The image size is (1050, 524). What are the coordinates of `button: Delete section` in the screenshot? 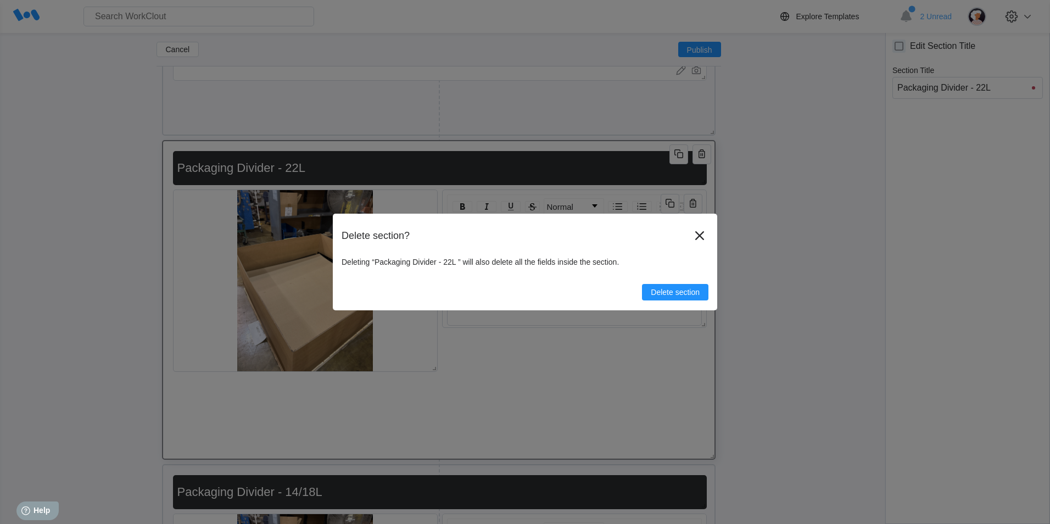 It's located at (675, 292).